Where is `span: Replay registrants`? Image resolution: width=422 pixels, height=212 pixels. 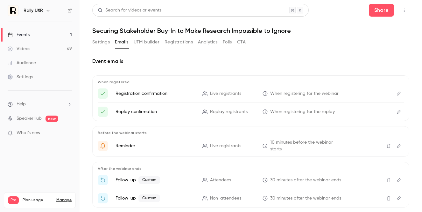
span: Replay registrants is located at coordinates (229, 112).